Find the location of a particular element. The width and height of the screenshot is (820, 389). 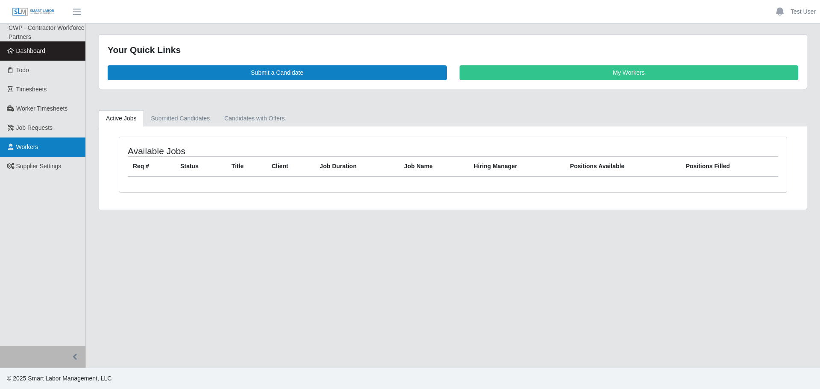

th: Title is located at coordinates (246, 166).